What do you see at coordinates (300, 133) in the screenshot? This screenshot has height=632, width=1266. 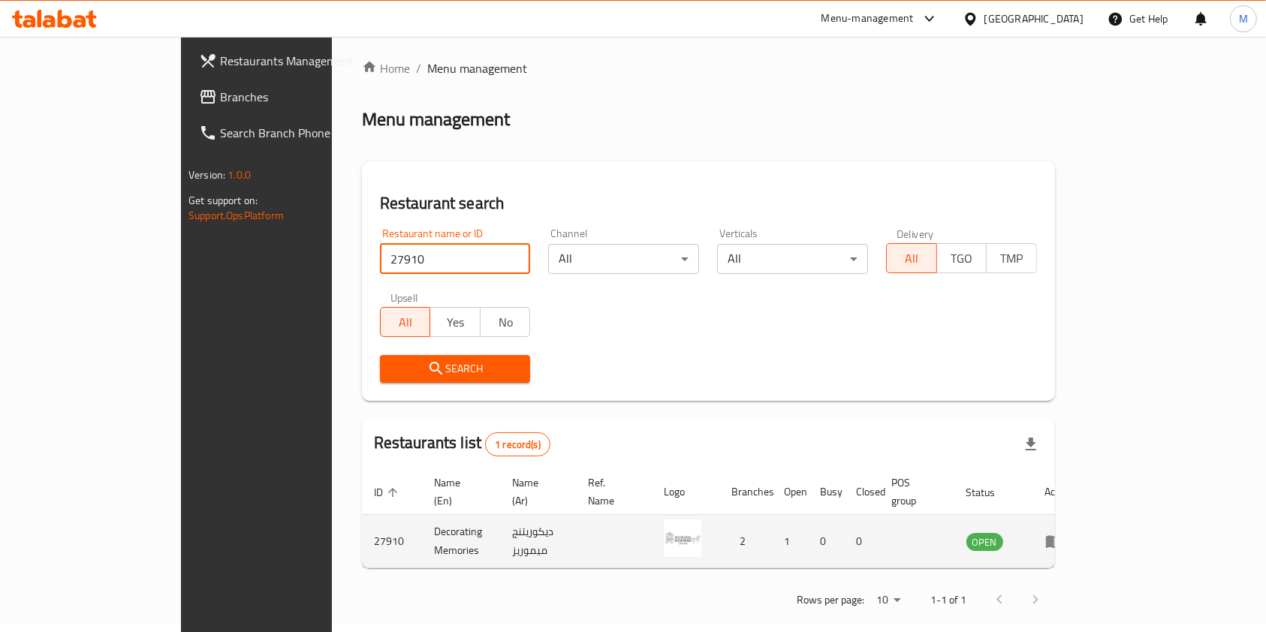 I see `span: Search Branch Phone` at bounding box center [300, 133].